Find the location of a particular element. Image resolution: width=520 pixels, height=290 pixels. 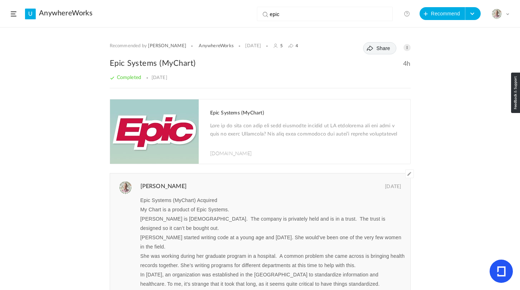

p: Epic Systems (MyChart) Acquired is located at coordinates (273, 200).